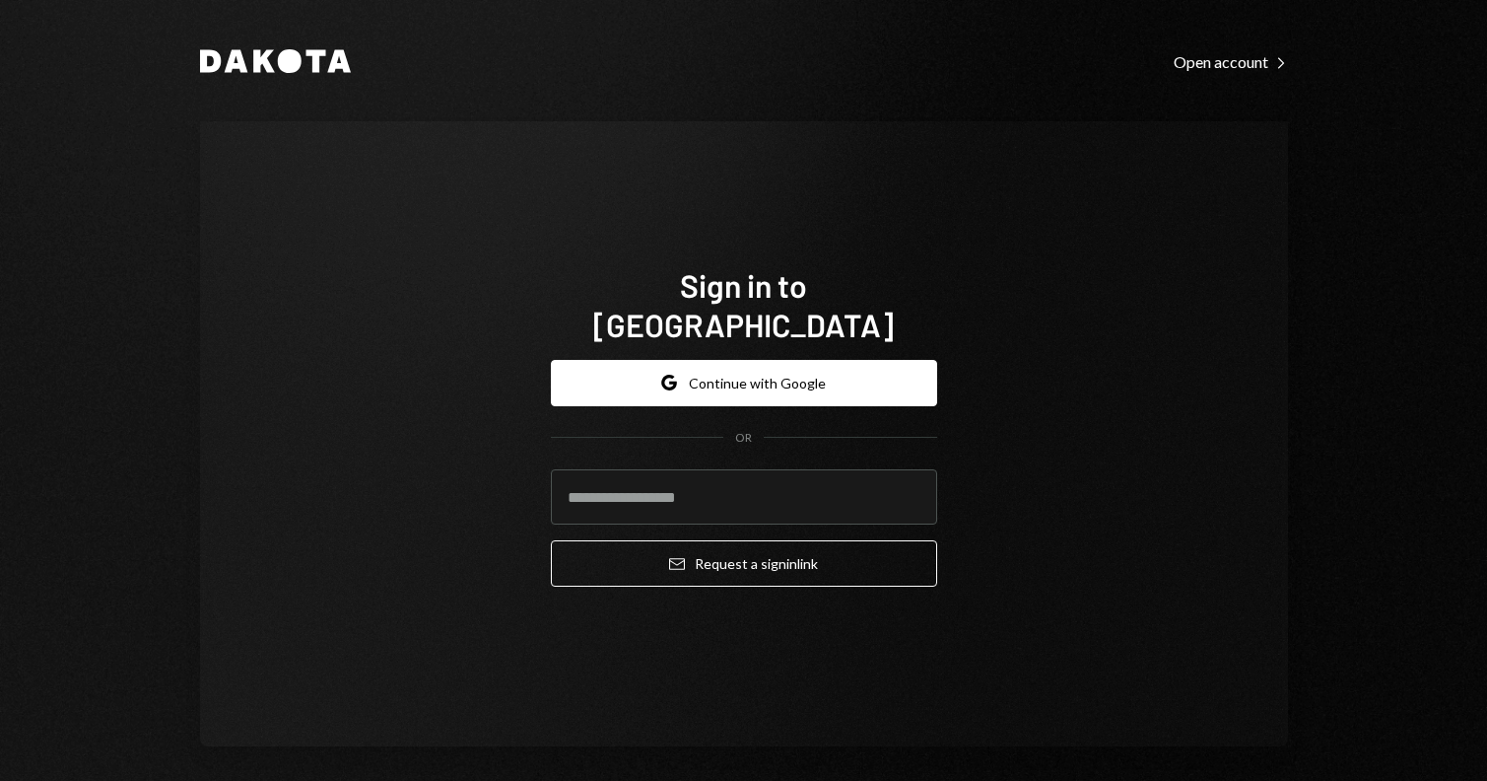 The image size is (1487, 781). What do you see at coordinates (744, 382) in the screenshot?
I see `button: Continue with Google` at bounding box center [744, 382].